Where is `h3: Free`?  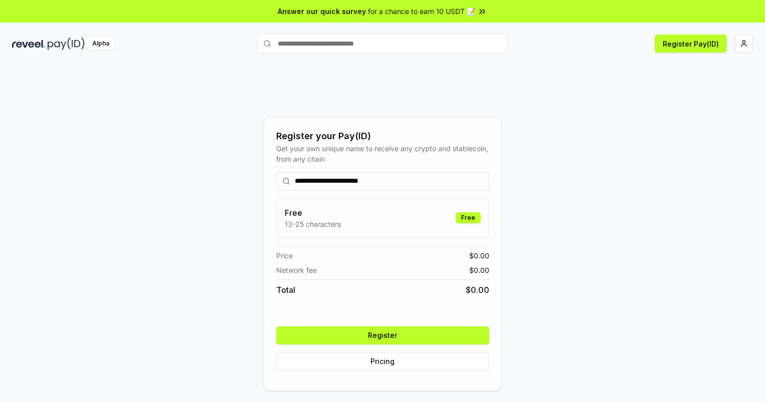 h3: Free is located at coordinates (313, 213).